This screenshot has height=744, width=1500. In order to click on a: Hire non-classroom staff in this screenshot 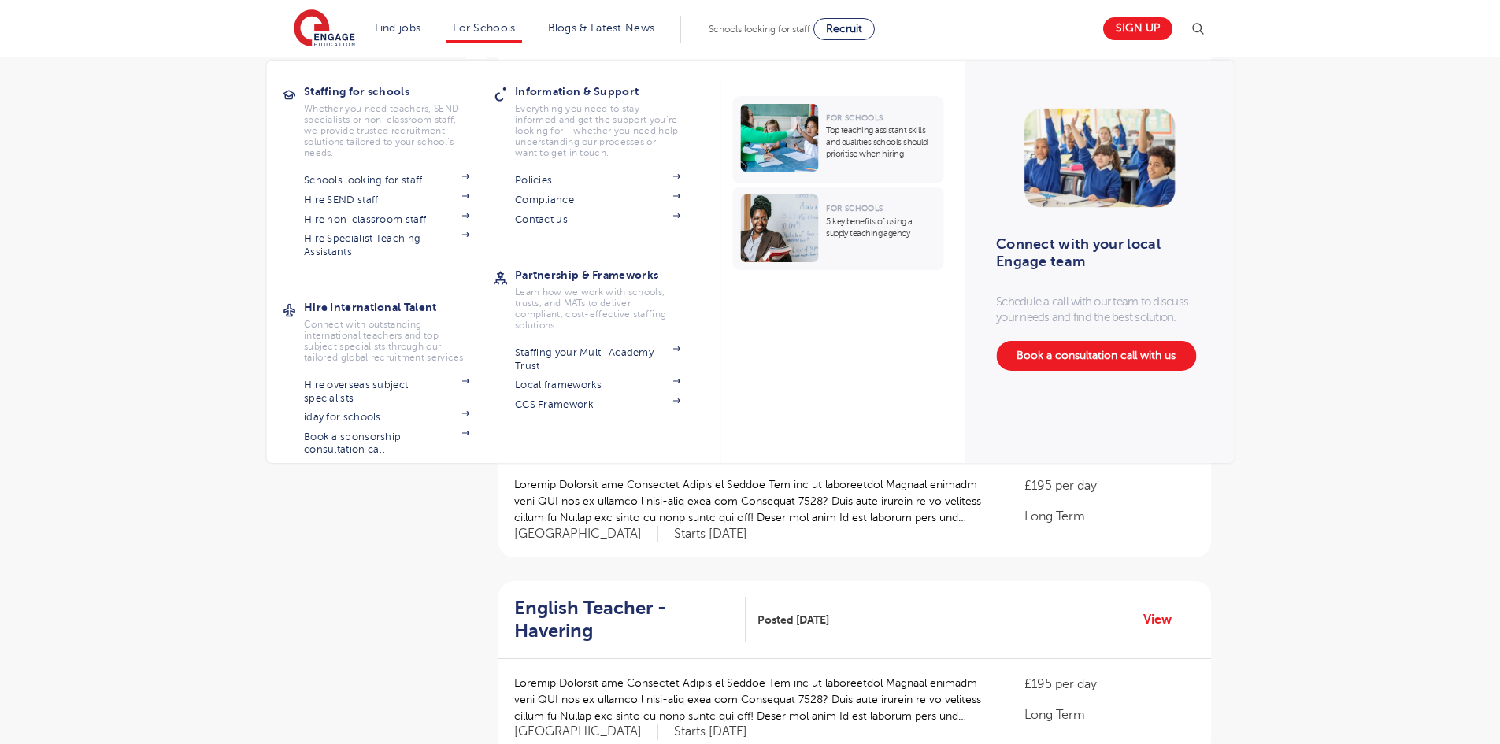, I will do `click(387, 220)`.